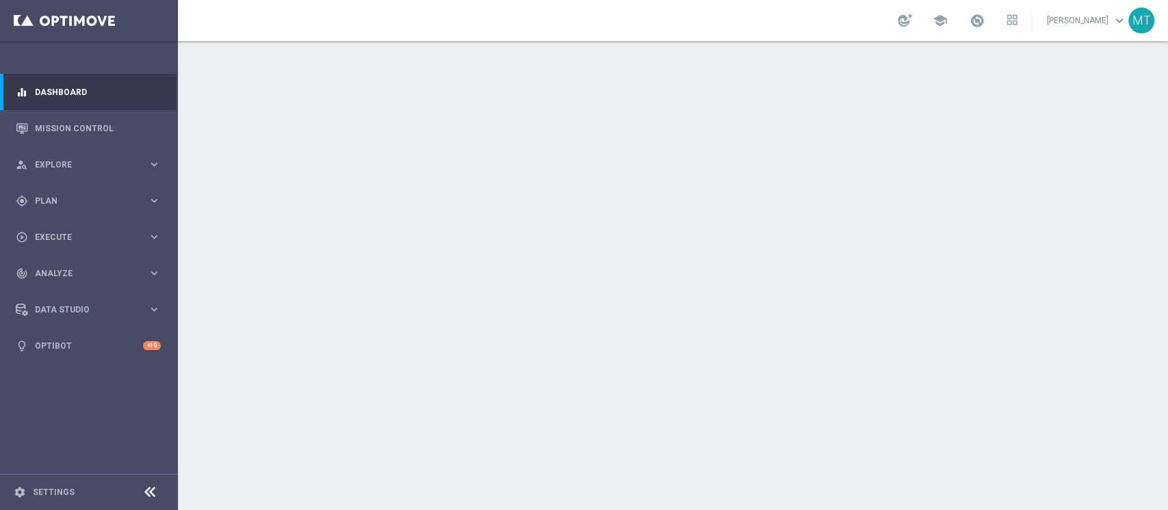  Describe the element at coordinates (22, 274) in the screenshot. I see `i: track_changes` at that location.